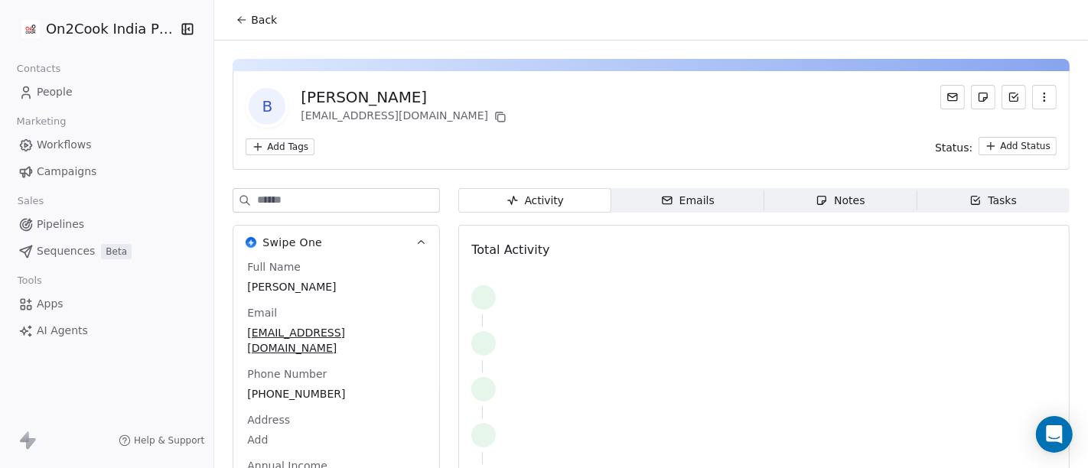  Describe the element at coordinates (31, 29) in the screenshot. I see `img: on2cook%20logo-04%20copy.jpg` at that location.